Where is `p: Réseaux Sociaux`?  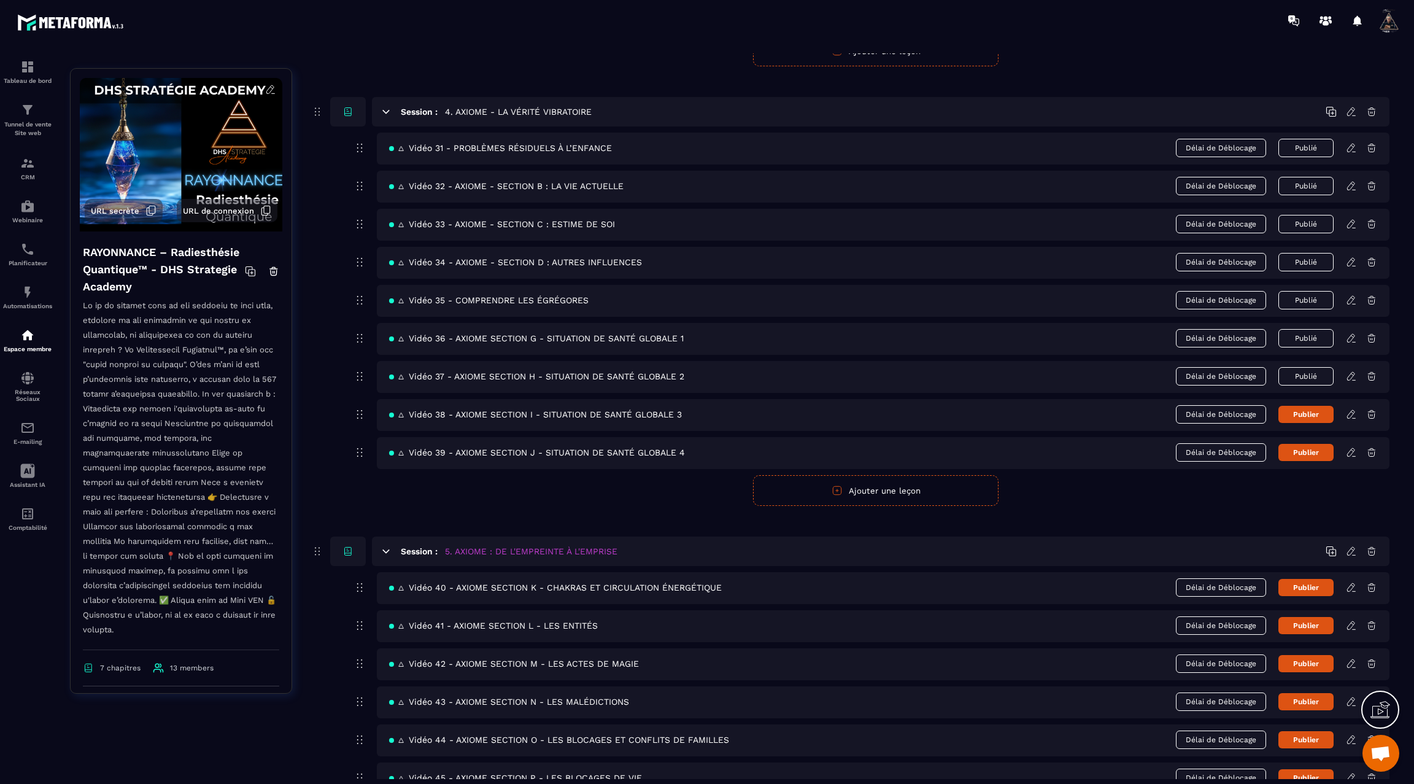
p: Réseaux Sociaux is located at coordinates (28, 395).